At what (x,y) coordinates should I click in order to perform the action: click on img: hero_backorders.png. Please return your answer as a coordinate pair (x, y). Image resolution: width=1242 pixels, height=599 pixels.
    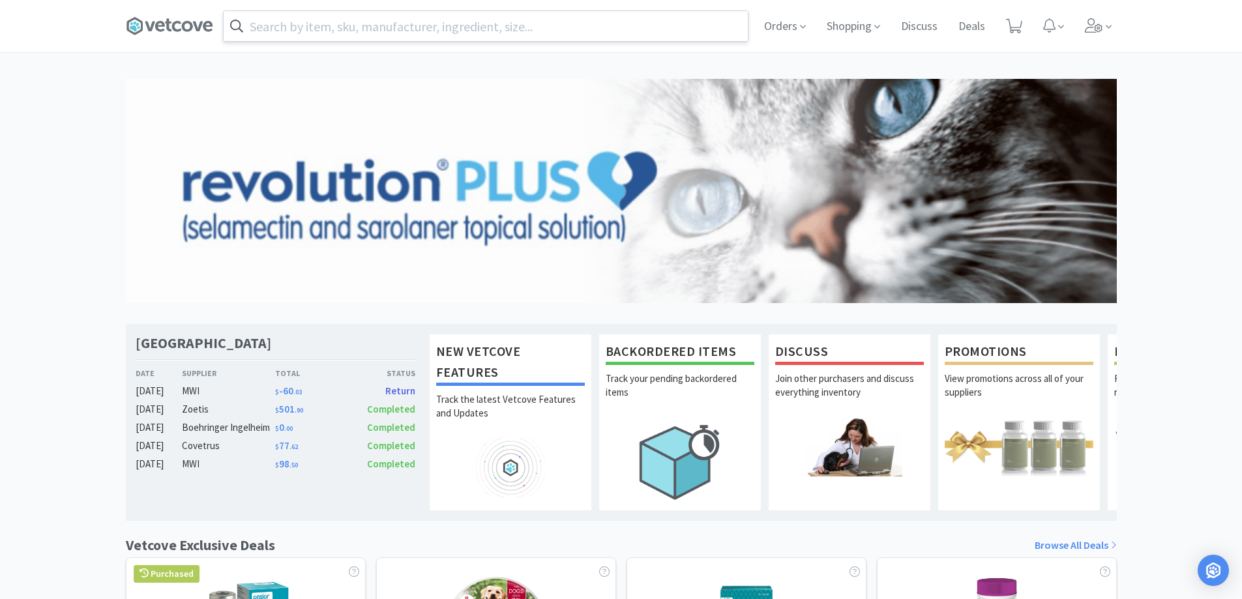
    Looking at the image, I should click on (680, 462).